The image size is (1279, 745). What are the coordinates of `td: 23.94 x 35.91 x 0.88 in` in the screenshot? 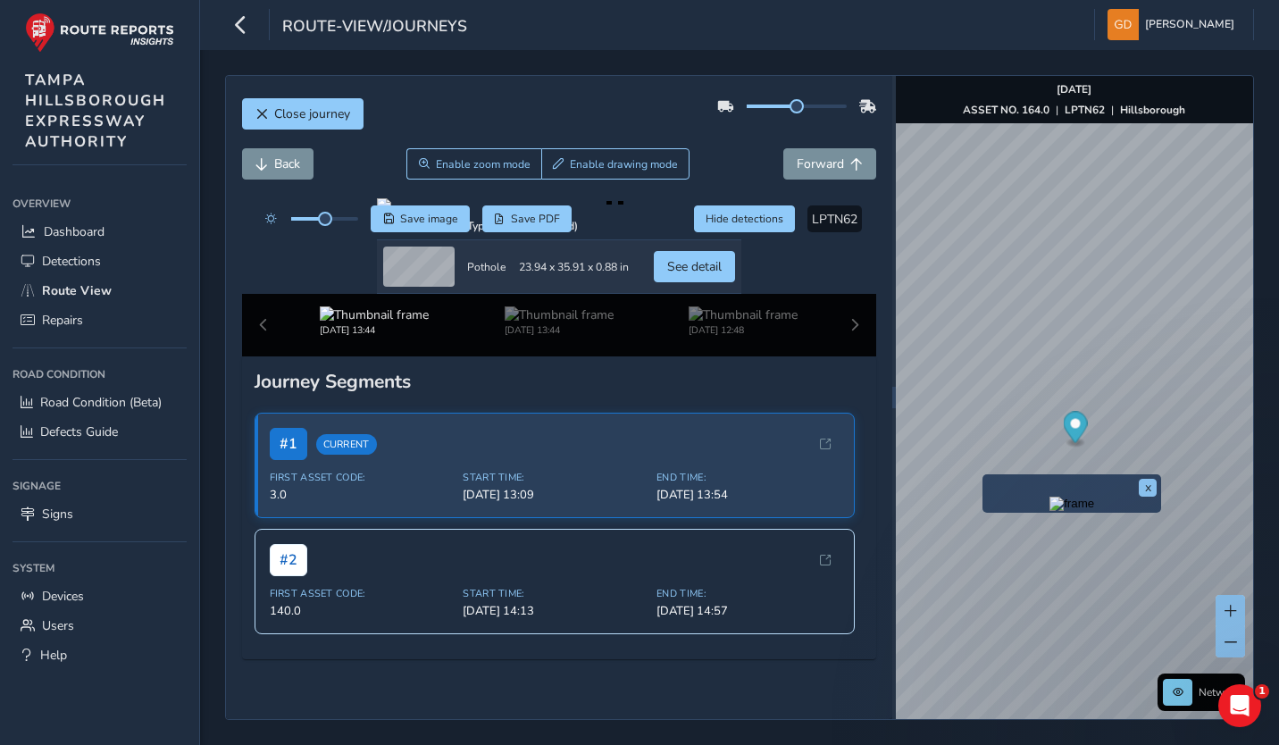 It's located at (573, 267).